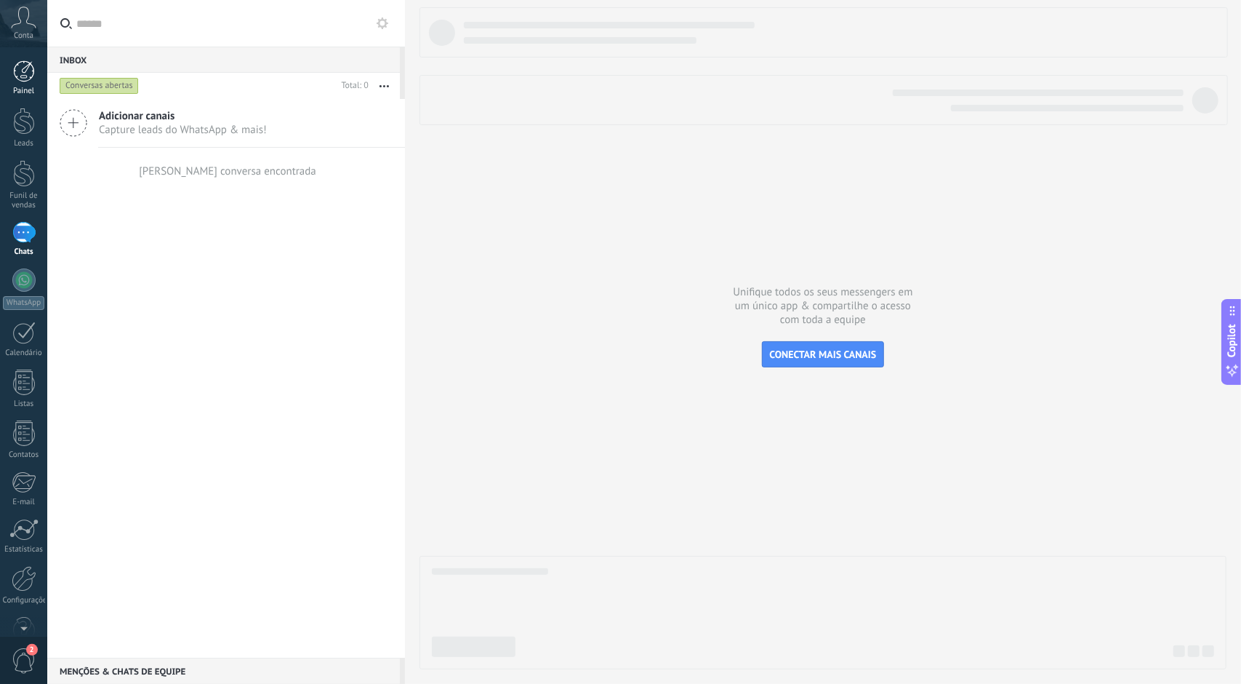  I want to click on div: Conversas abertas, so click(99, 86).